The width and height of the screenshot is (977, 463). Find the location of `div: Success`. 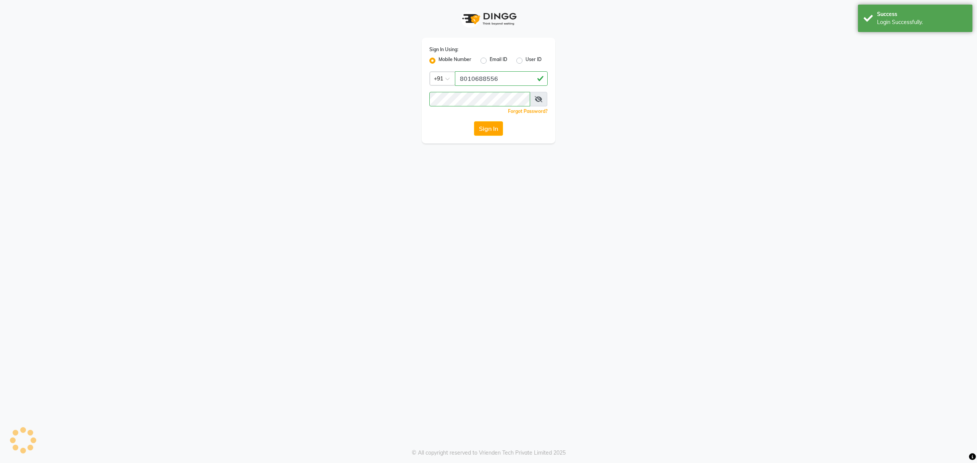

div: Success is located at coordinates (922, 14).